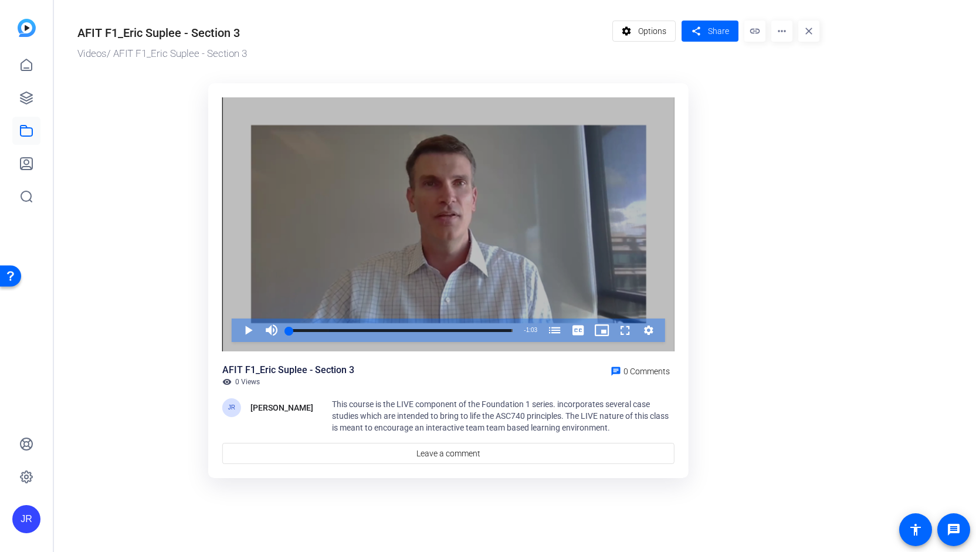  I want to click on a: Videos, so click(92, 53).